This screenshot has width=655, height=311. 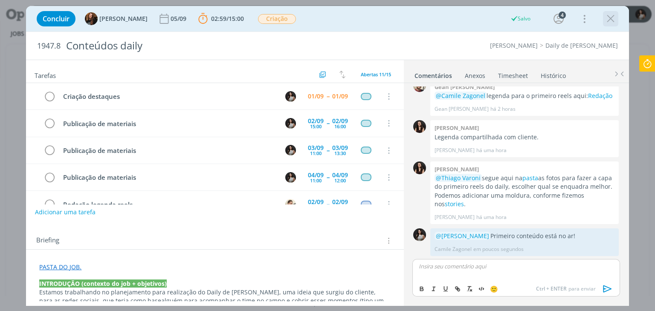 What do you see at coordinates (316, 126) in the screenshot?
I see `div: 15:00` at bounding box center [316, 126].